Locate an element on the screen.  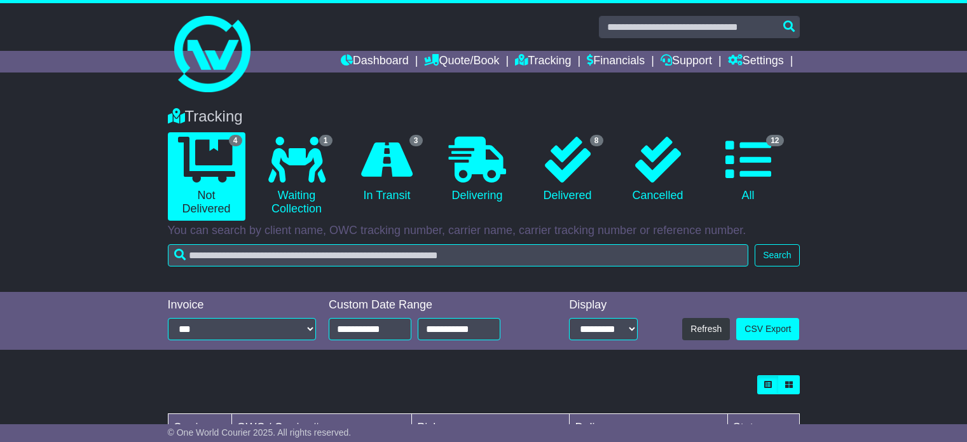
a: 12 All is located at coordinates (749, 170).